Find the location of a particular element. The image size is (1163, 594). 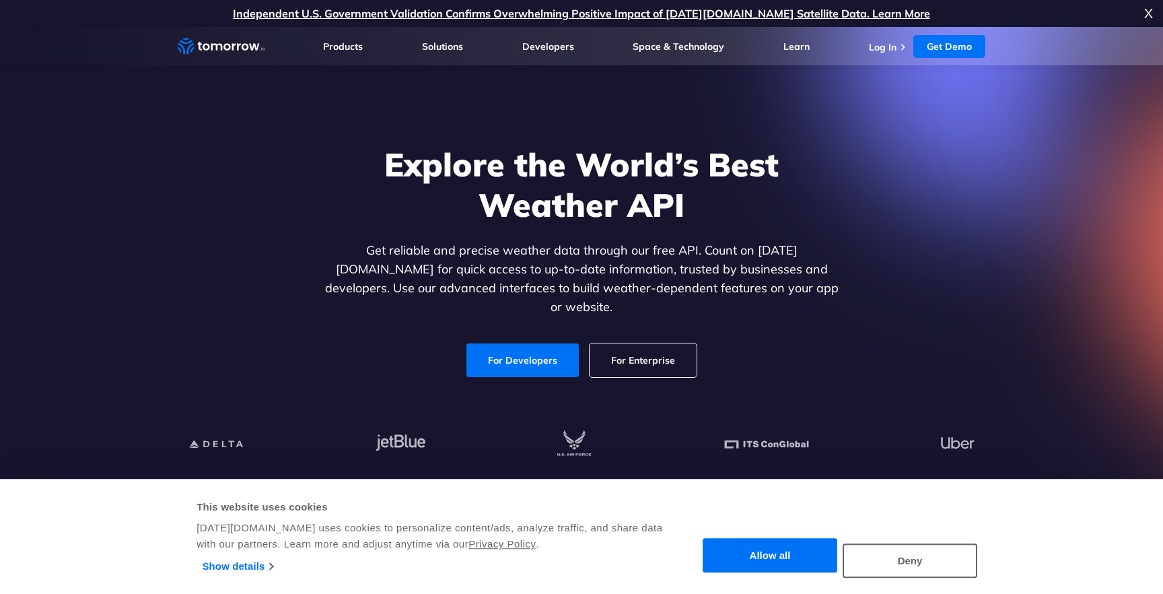

a: Get Demo is located at coordinates (949, 46).